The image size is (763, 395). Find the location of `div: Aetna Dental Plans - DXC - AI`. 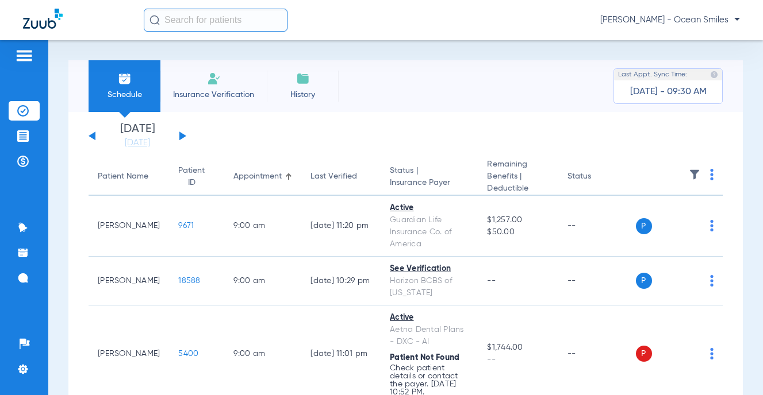

div: Aetna Dental Plans - DXC - AI is located at coordinates (429, 336).